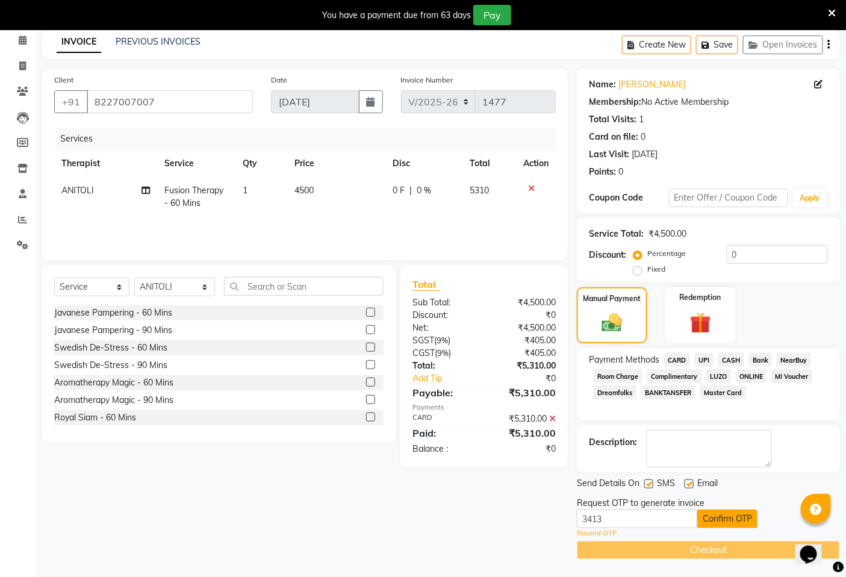  Describe the element at coordinates (614, 137) in the screenshot. I see `div: Card on file:` at that location.